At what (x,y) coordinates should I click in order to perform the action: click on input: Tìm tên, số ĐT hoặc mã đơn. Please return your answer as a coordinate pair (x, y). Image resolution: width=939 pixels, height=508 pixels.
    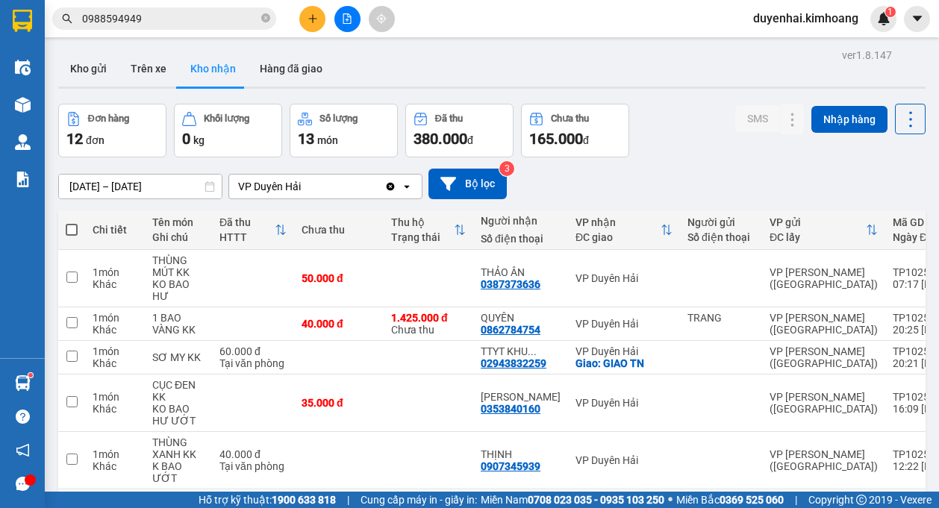
    Looking at the image, I should click on (170, 19).